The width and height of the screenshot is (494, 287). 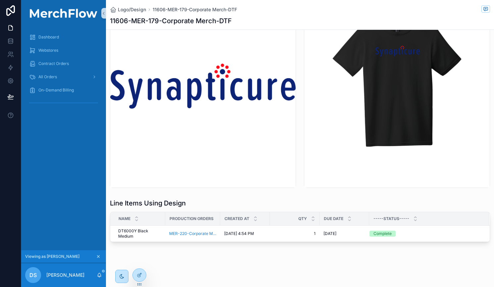 What do you see at coordinates (64, 64) in the screenshot?
I see `a: Contract Orders` at bounding box center [64, 64].